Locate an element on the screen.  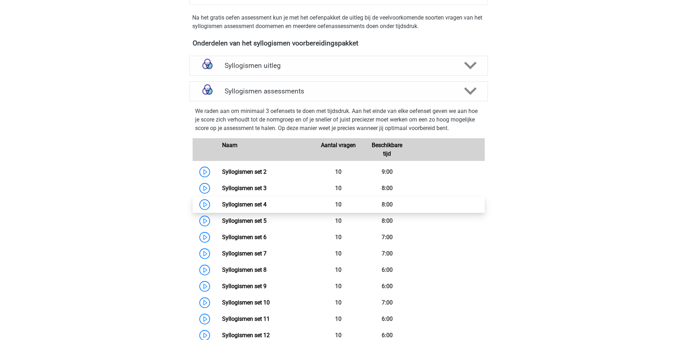
a: Syllogismen set 8 is located at coordinates (244, 270).